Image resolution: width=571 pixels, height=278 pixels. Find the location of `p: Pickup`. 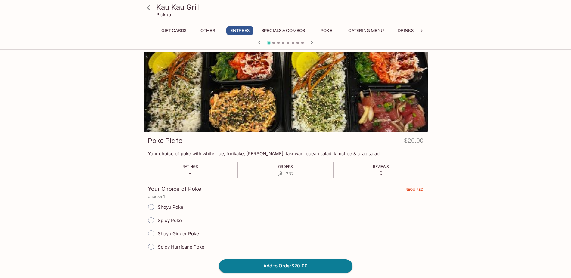

p: Pickup is located at coordinates (163, 14).